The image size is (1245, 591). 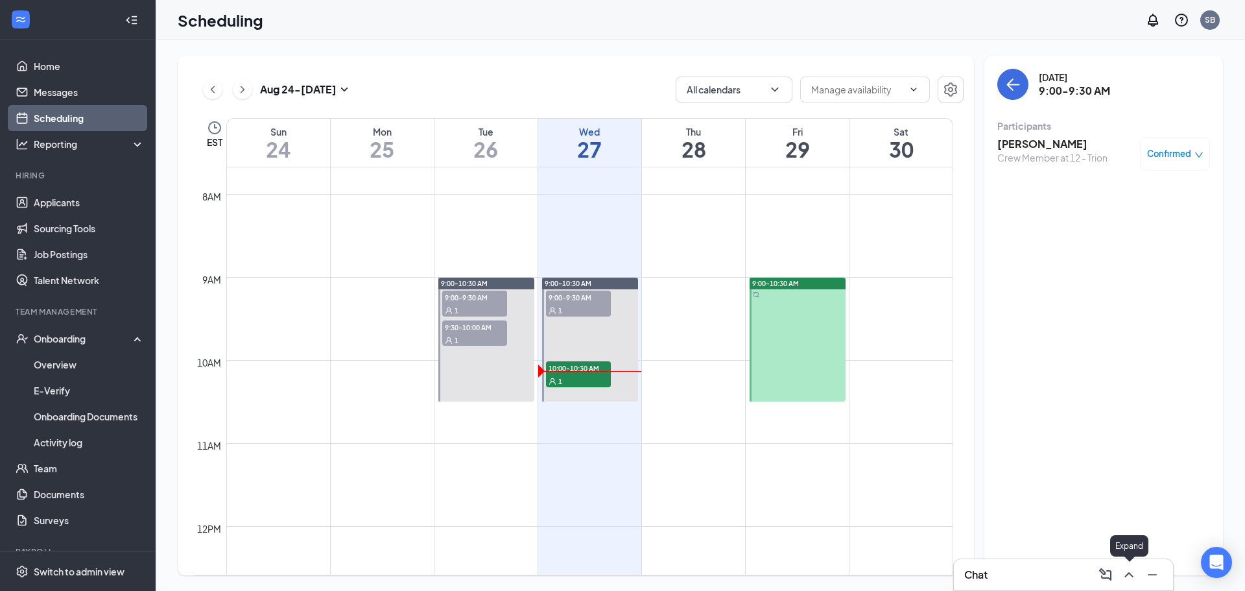 What do you see at coordinates (22, 144) in the screenshot?
I see `svg: Analysis` at bounding box center [22, 144].